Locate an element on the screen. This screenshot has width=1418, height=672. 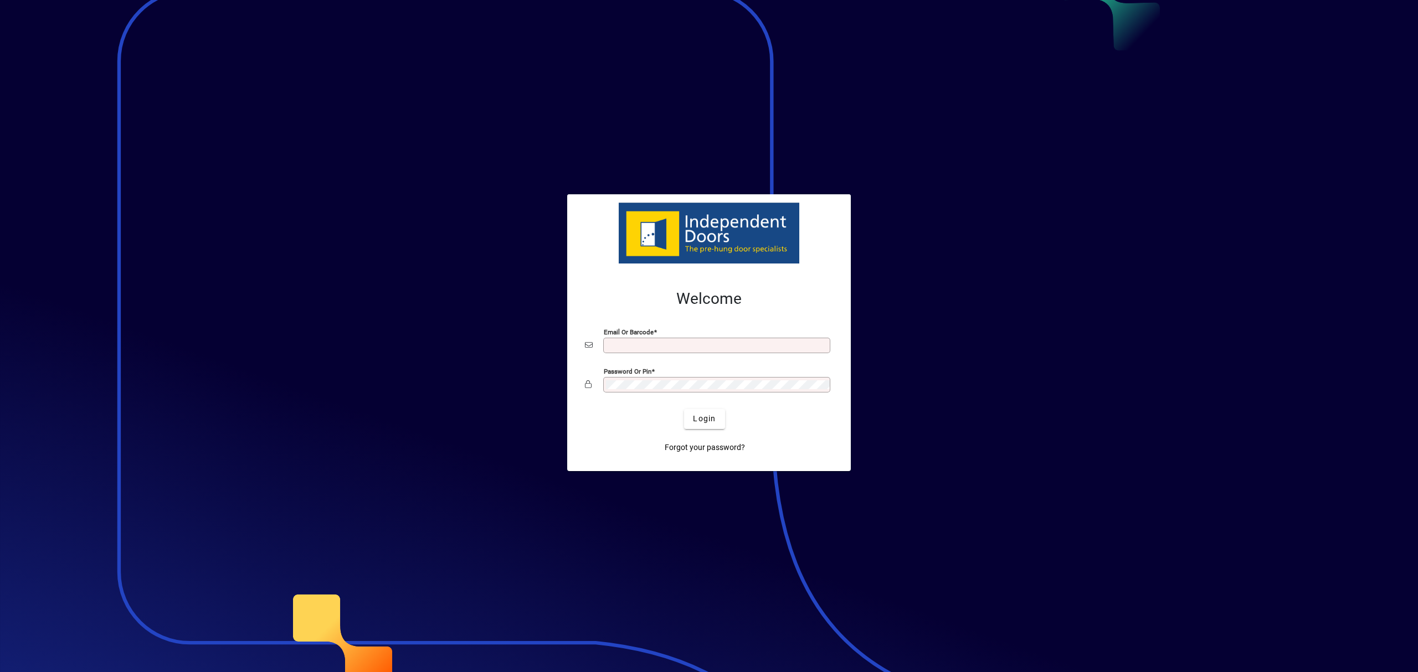
button: Login is located at coordinates (704, 419).